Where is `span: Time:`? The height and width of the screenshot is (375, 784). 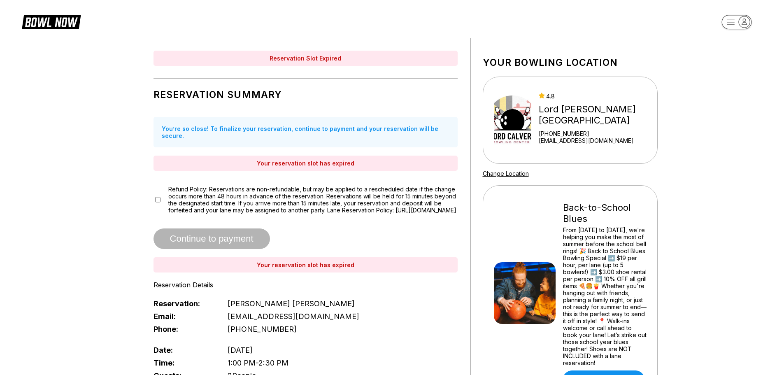
span: Time: is located at coordinates (184, 363).